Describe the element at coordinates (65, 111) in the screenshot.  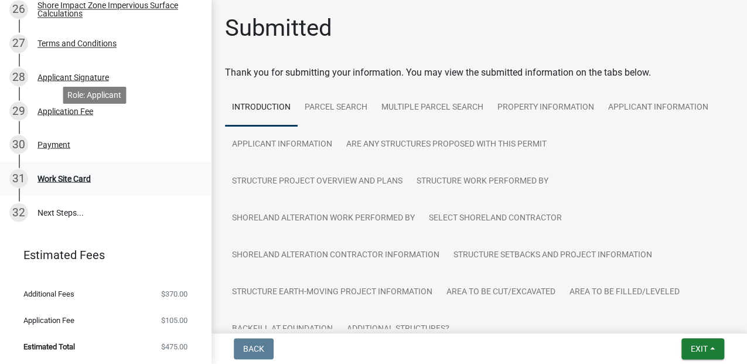
I see `div: Application Fee` at that location.